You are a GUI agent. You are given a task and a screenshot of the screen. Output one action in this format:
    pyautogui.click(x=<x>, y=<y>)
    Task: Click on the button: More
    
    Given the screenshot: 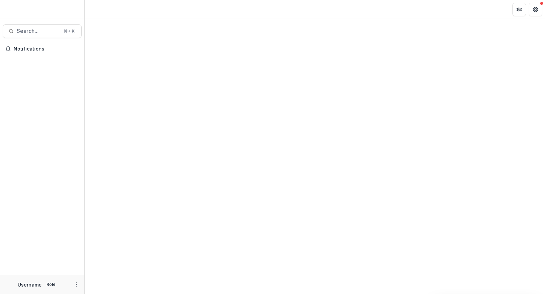 What is the action you would take?
    pyautogui.click(x=76, y=284)
    